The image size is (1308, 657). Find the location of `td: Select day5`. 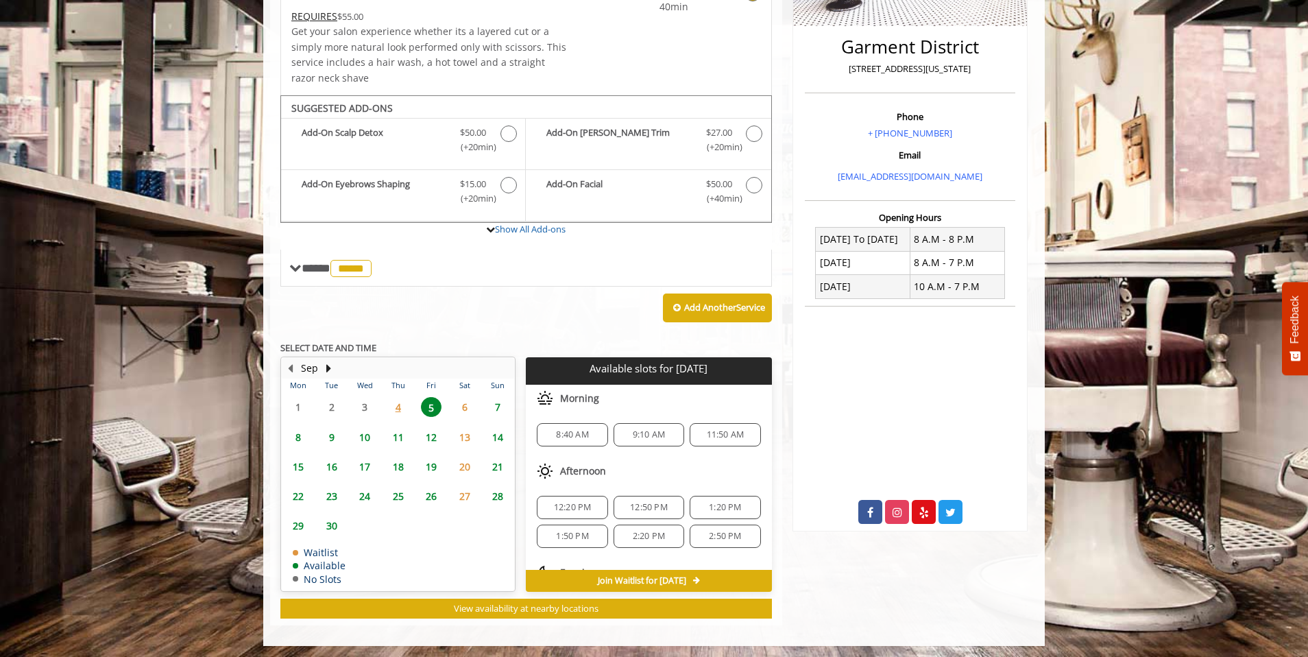

td: Select day5 is located at coordinates (431, 406).